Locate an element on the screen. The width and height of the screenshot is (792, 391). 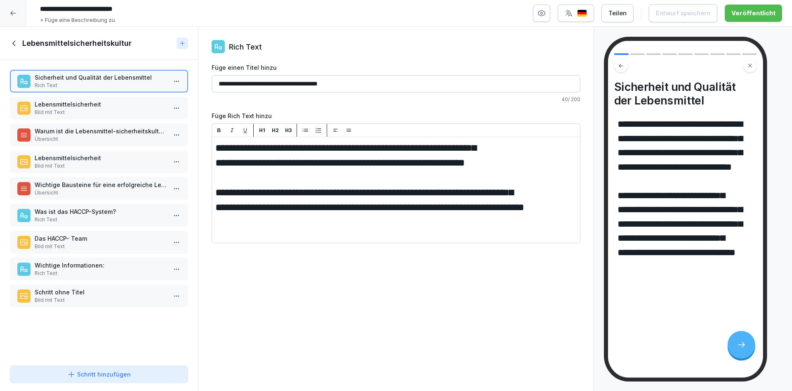
div: Teilen is located at coordinates (617, 13).